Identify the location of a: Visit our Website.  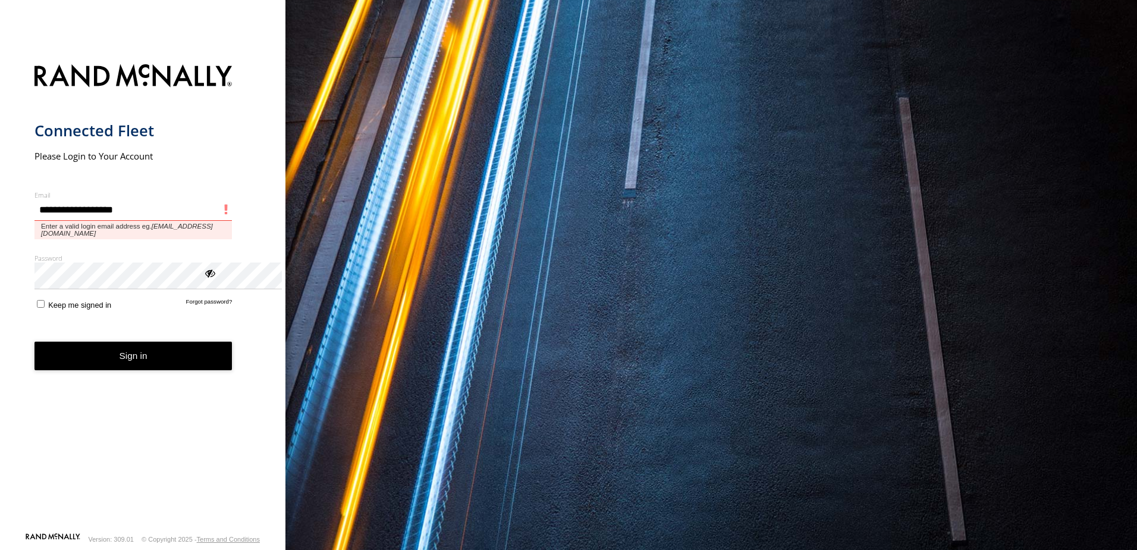
(53, 539).